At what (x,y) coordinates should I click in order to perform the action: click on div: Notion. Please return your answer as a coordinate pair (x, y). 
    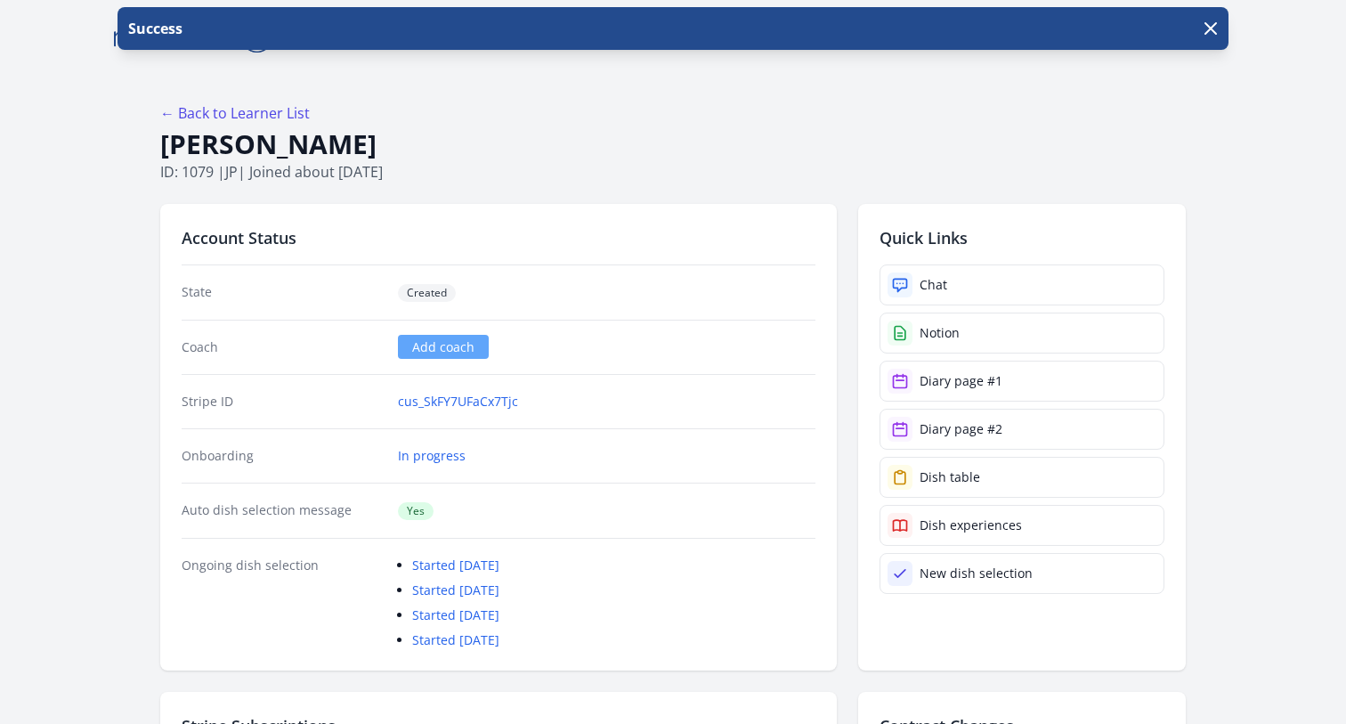
    Looking at the image, I should click on (939, 333).